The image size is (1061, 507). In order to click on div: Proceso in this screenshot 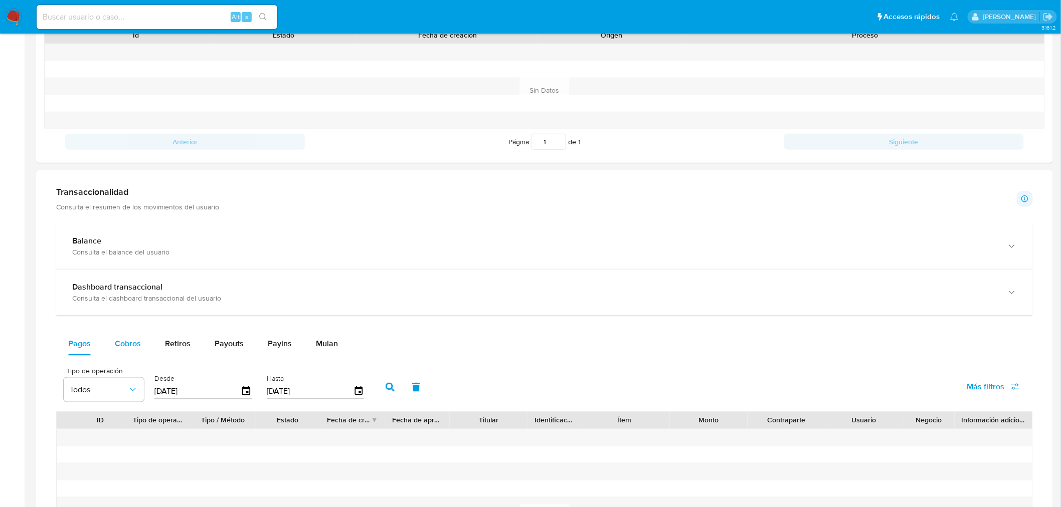, I will do `click(865, 35)`.